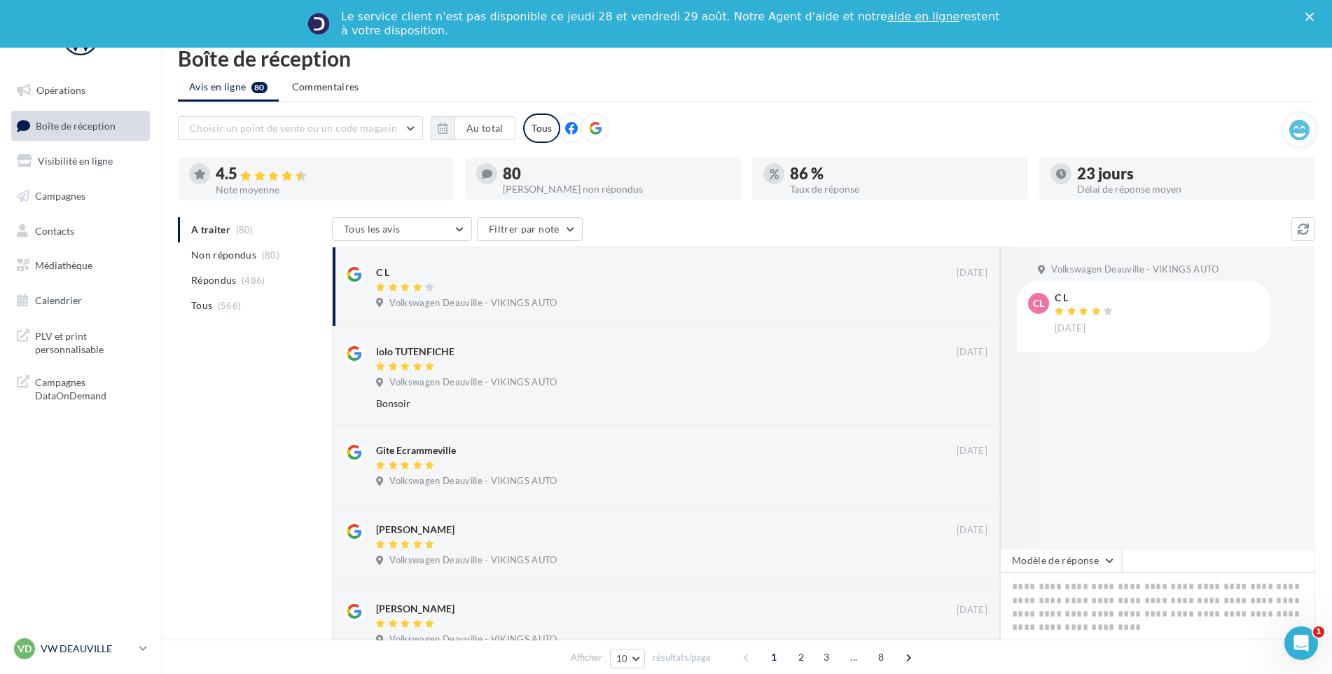 This screenshot has width=1332, height=674. I want to click on span: Non répondus, so click(223, 255).